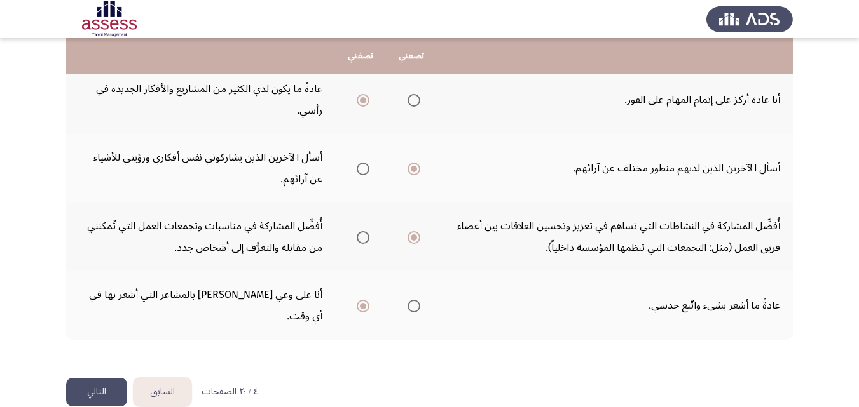 Image resolution: width=859 pixels, height=407 pixels. What do you see at coordinates (615, 100) in the screenshot?
I see `td: أنا عادة أركز على إتمام المهام على الفور.` at bounding box center [615, 100].